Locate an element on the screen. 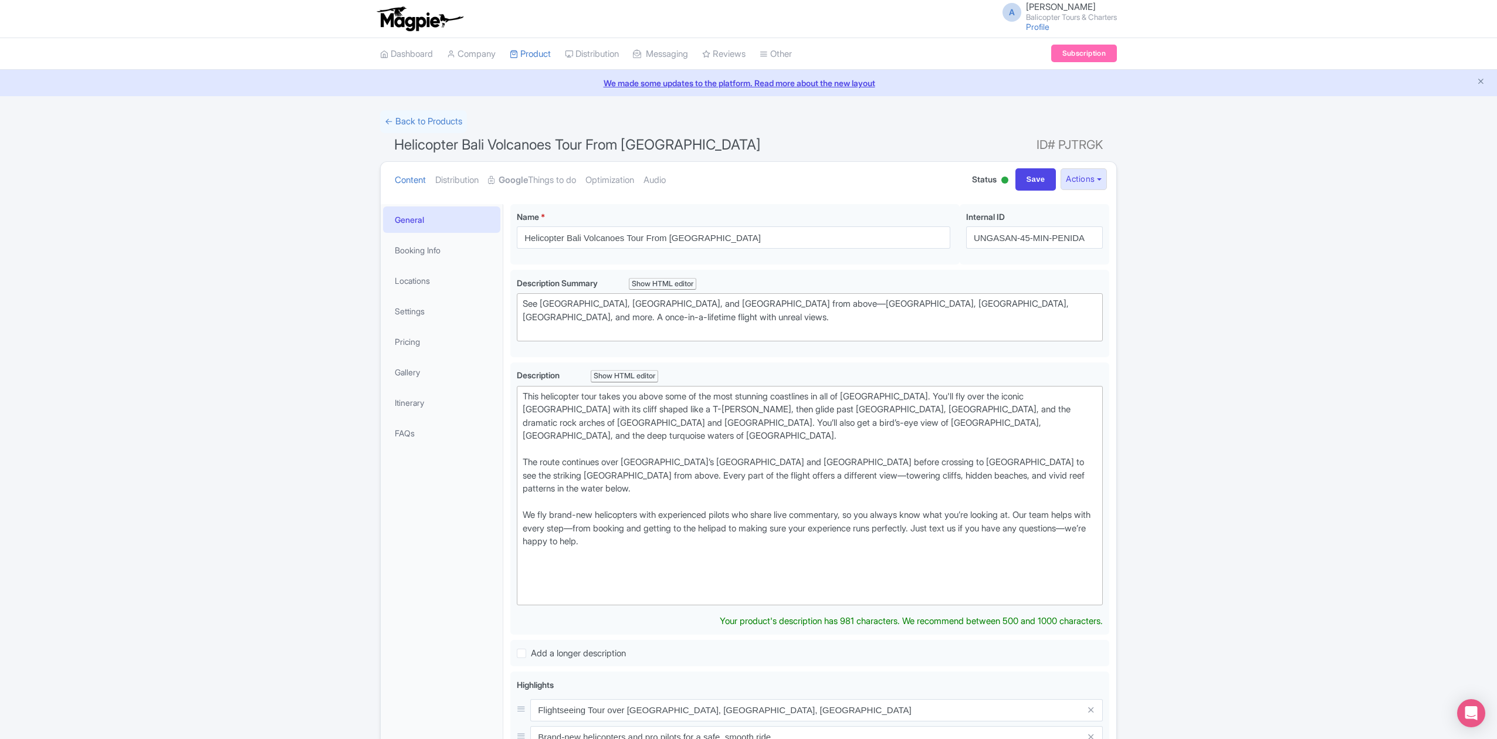 The width and height of the screenshot is (1497, 739). a: Dashboard is located at coordinates (406, 54).